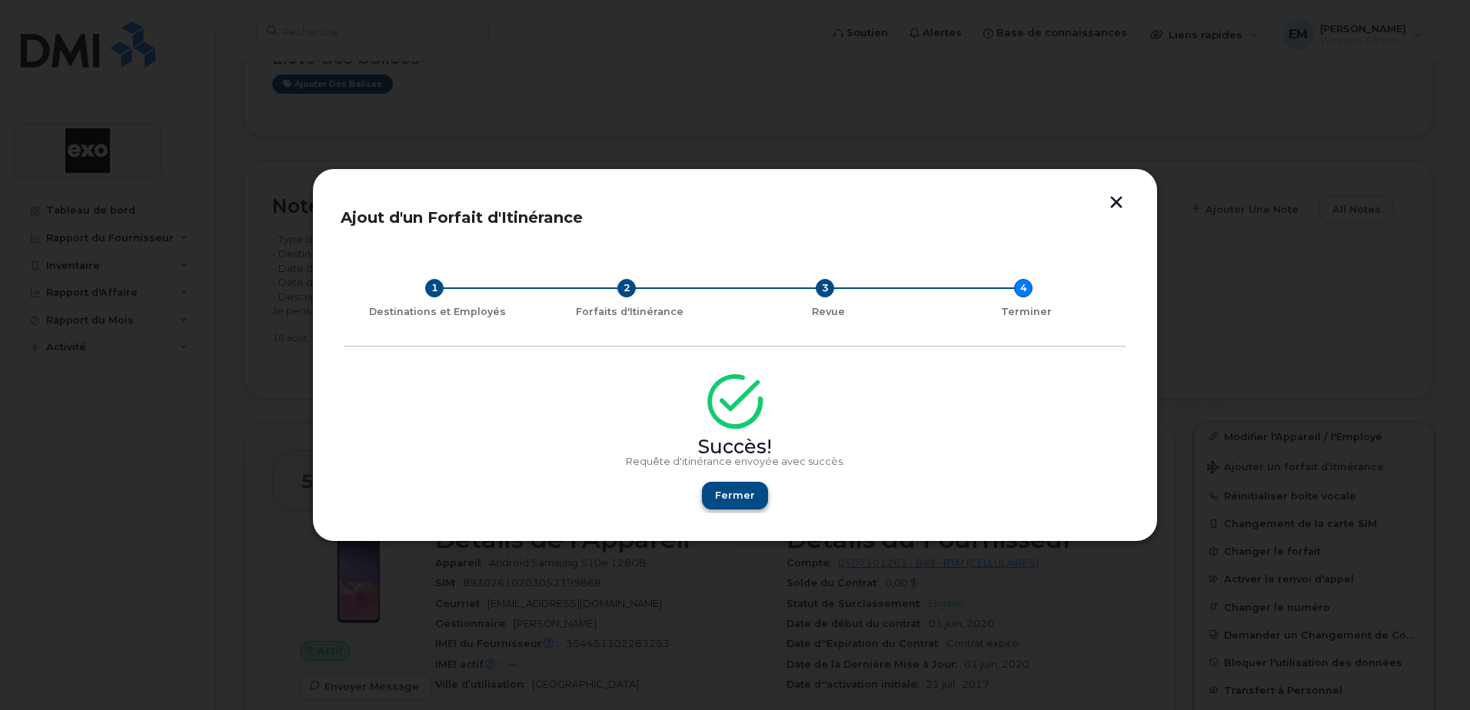 Image resolution: width=1470 pixels, height=710 pixels. I want to click on div: 1, so click(434, 288).